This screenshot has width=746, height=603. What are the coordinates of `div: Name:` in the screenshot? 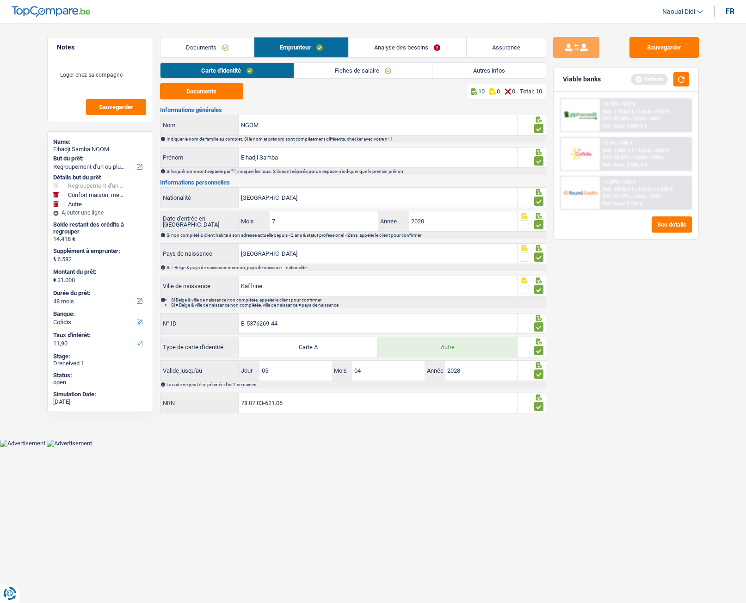 It's located at (100, 142).